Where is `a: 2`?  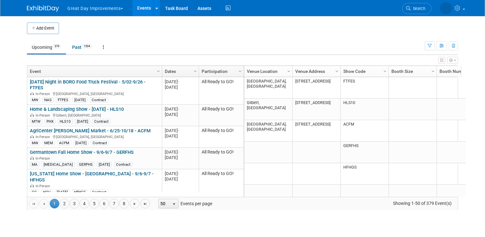
a: 2 is located at coordinates (64, 203).